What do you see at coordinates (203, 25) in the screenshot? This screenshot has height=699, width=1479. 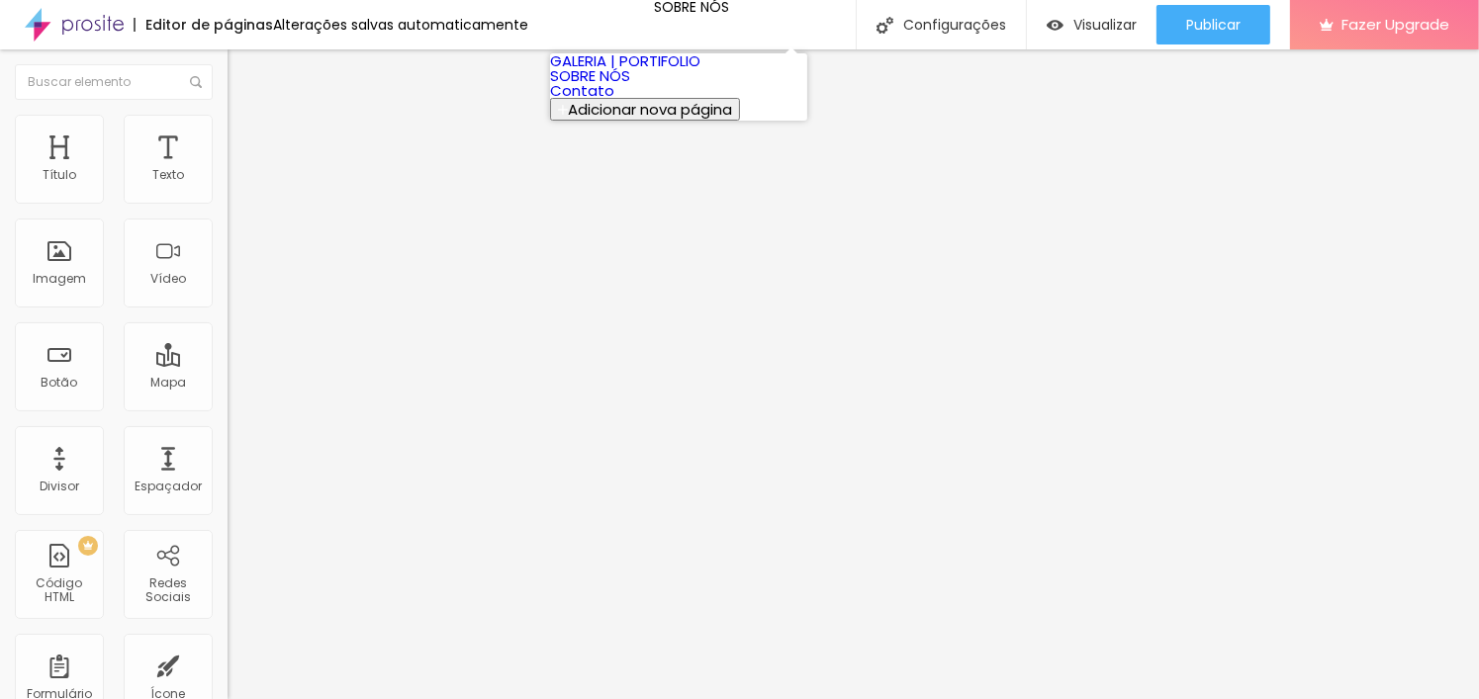 I see `div: Editor de páginas` at bounding box center [203, 25].